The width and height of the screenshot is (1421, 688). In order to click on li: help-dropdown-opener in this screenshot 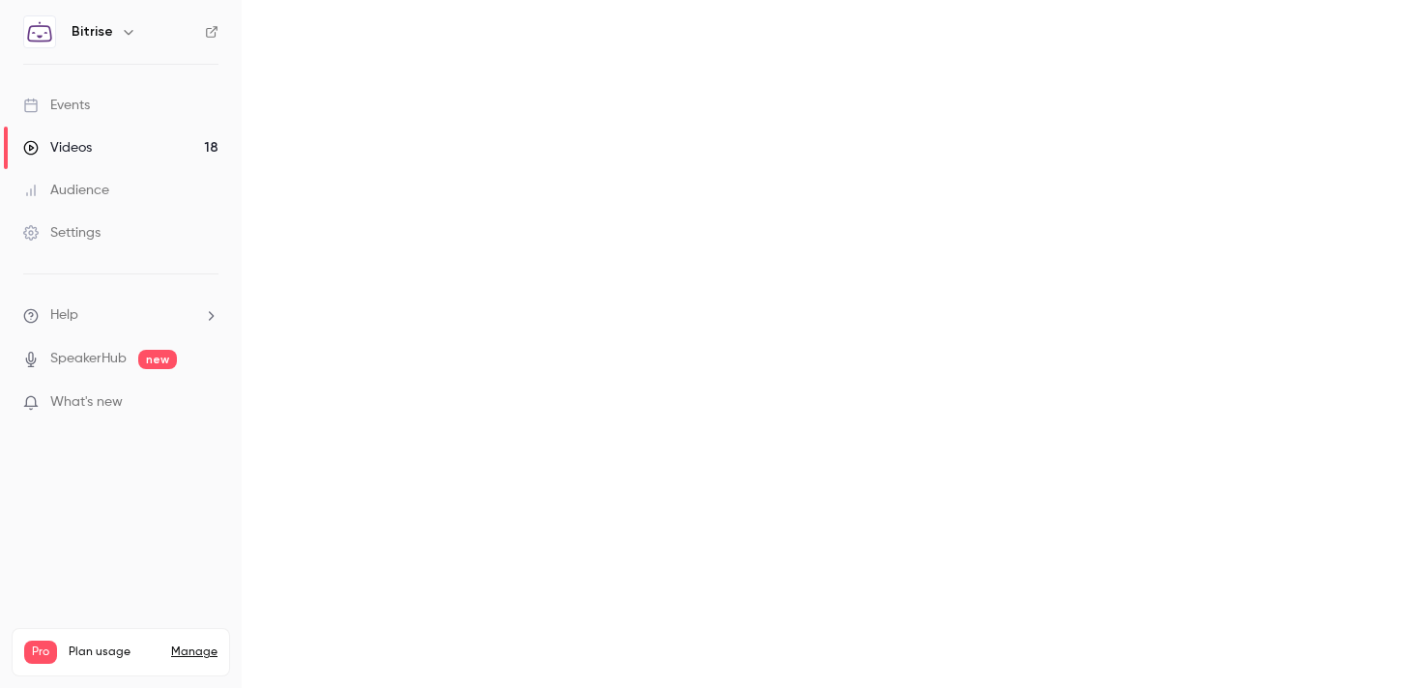, I will do `click(121, 315)`.